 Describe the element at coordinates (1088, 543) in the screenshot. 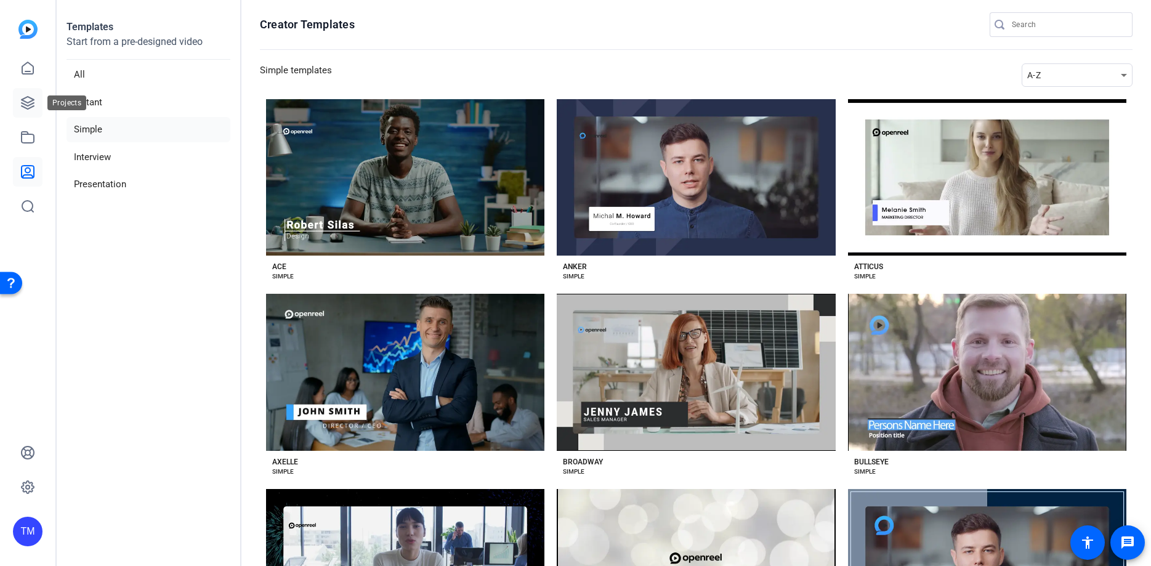

I see `mat-icon: accessibility` at that location.